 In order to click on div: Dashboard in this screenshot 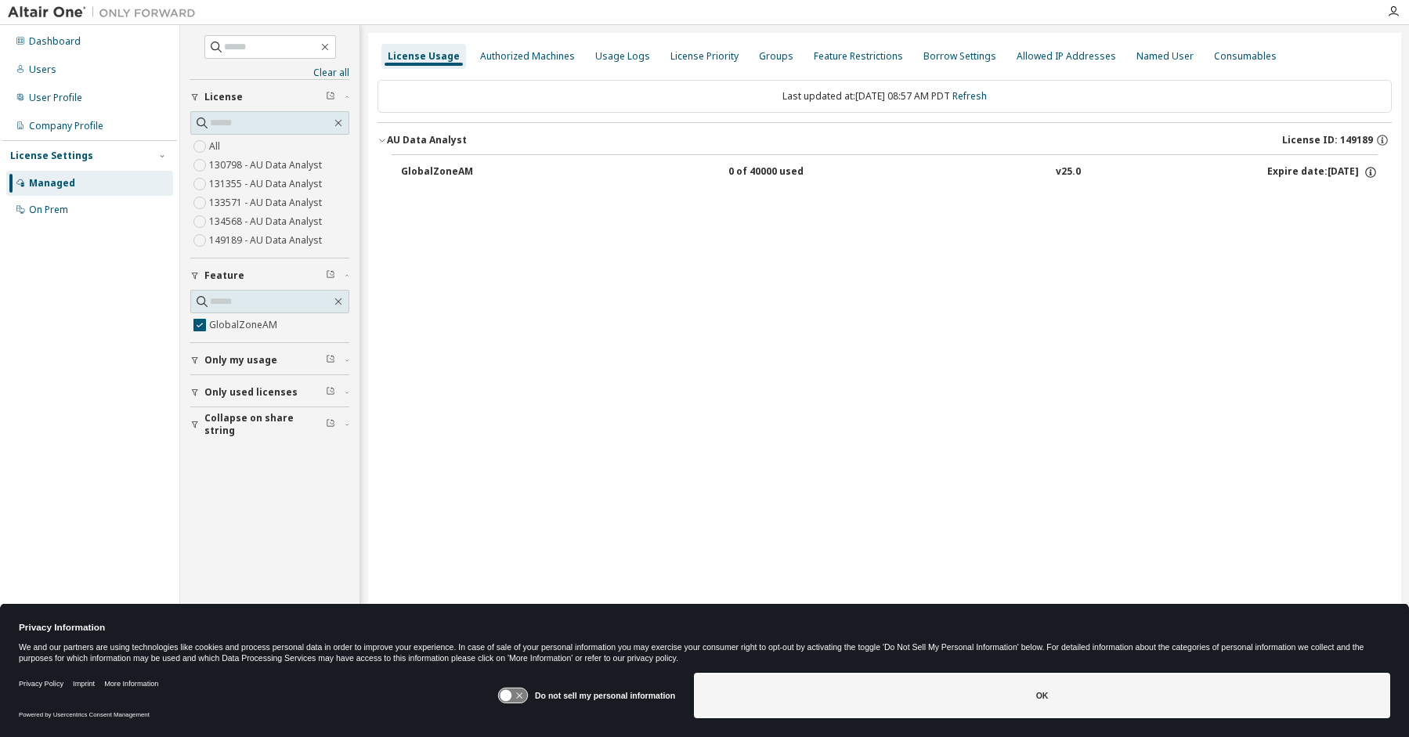, I will do `click(55, 42)`.